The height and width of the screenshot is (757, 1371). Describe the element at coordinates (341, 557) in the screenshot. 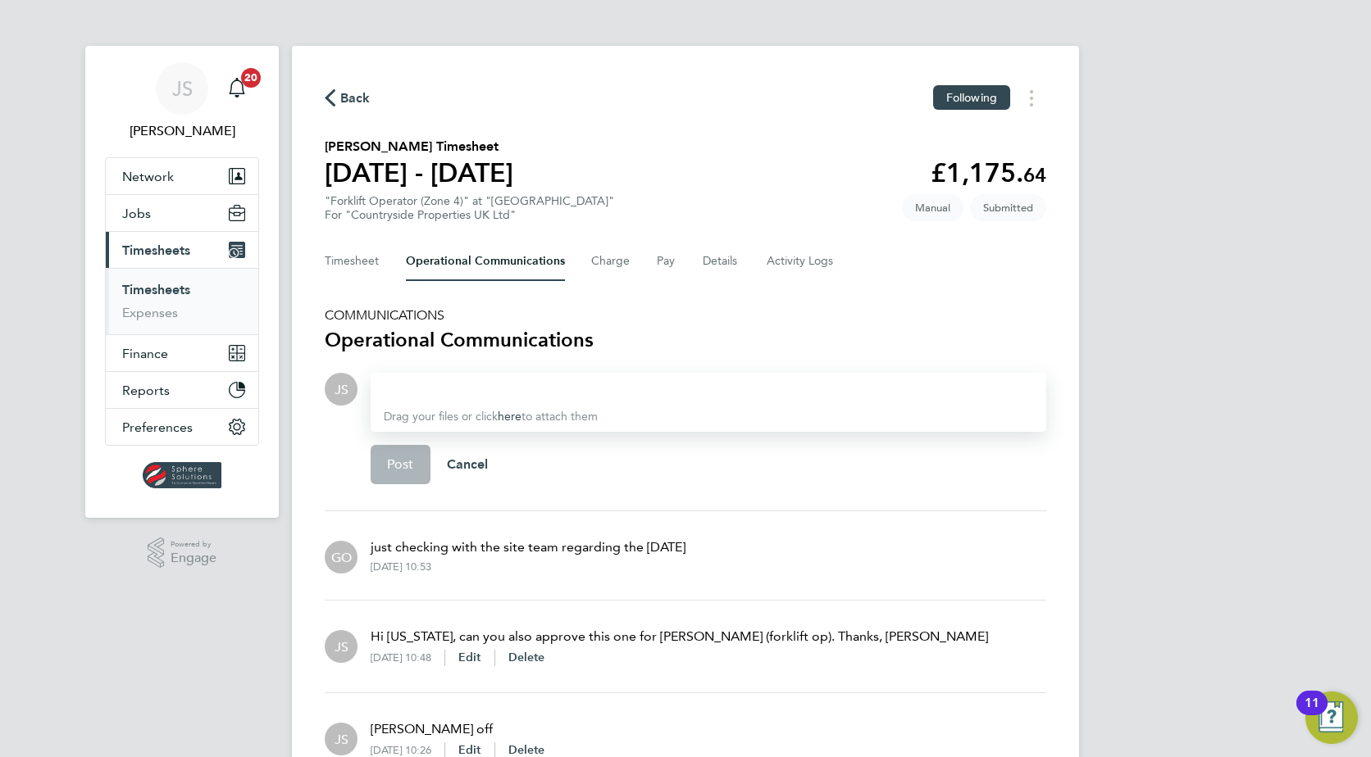

I see `div: Georgia Ouldridge` at that location.